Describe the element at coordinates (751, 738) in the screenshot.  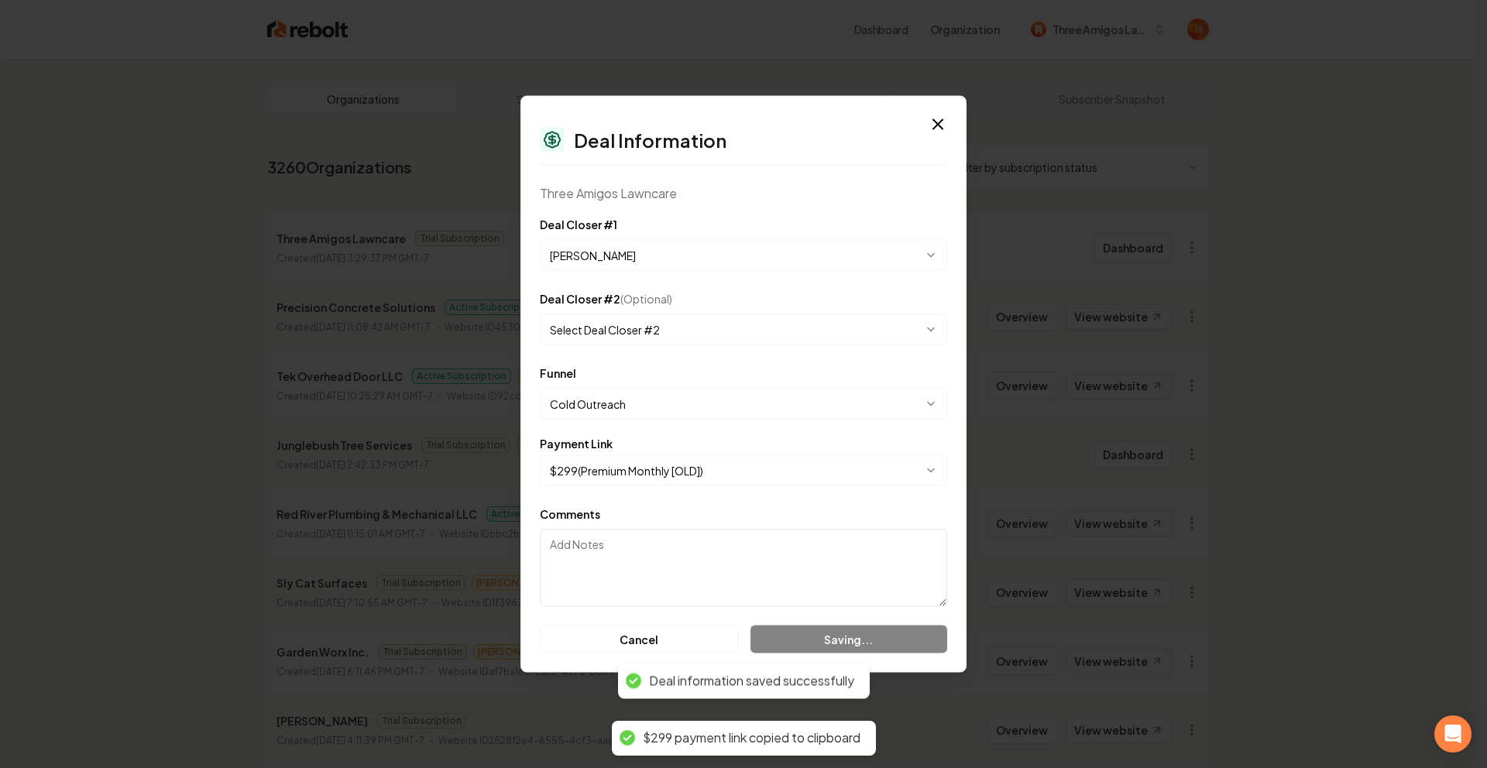
I see `div: $299 payment link copied to clipboard` at that location.